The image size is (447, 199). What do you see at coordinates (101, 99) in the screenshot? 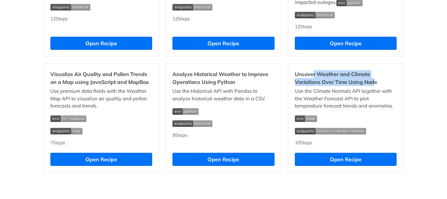
I see `p: Use premium data fields with the Weather Map API to visualize air quality and pollen forecasts an...` at bounding box center [101, 99].